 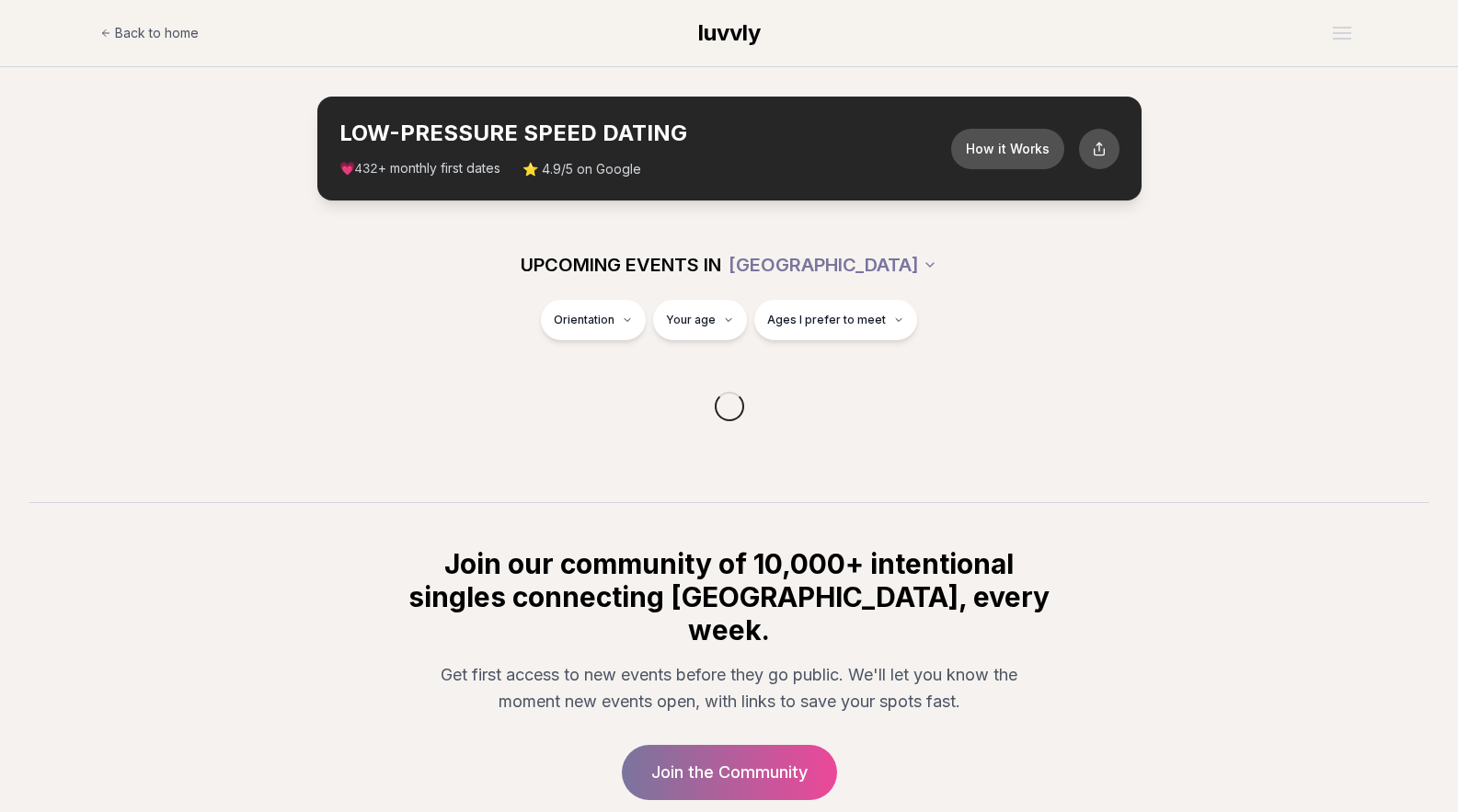 What do you see at coordinates (729, 32) in the screenshot?
I see `span: luvvly` at bounding box center [729, 32].